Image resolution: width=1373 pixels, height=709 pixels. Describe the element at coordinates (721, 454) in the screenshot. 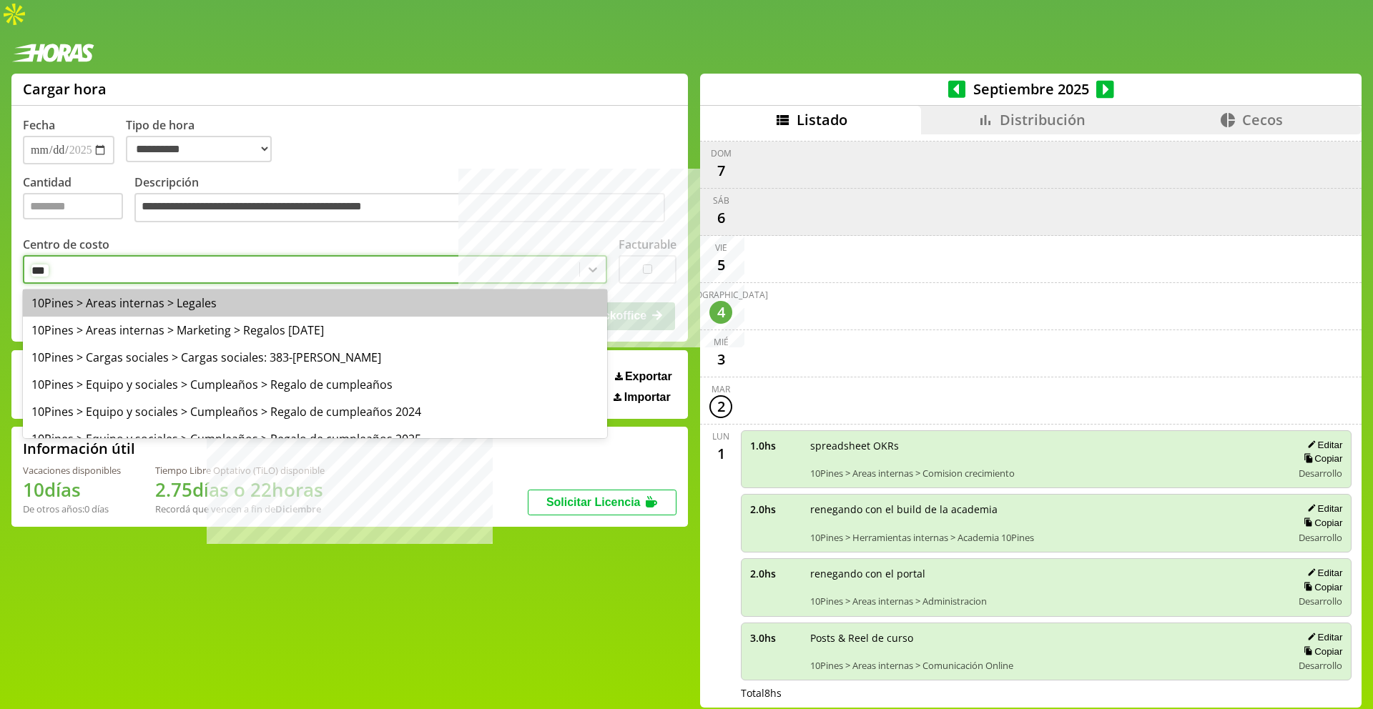

I see `div: 1` at that location.